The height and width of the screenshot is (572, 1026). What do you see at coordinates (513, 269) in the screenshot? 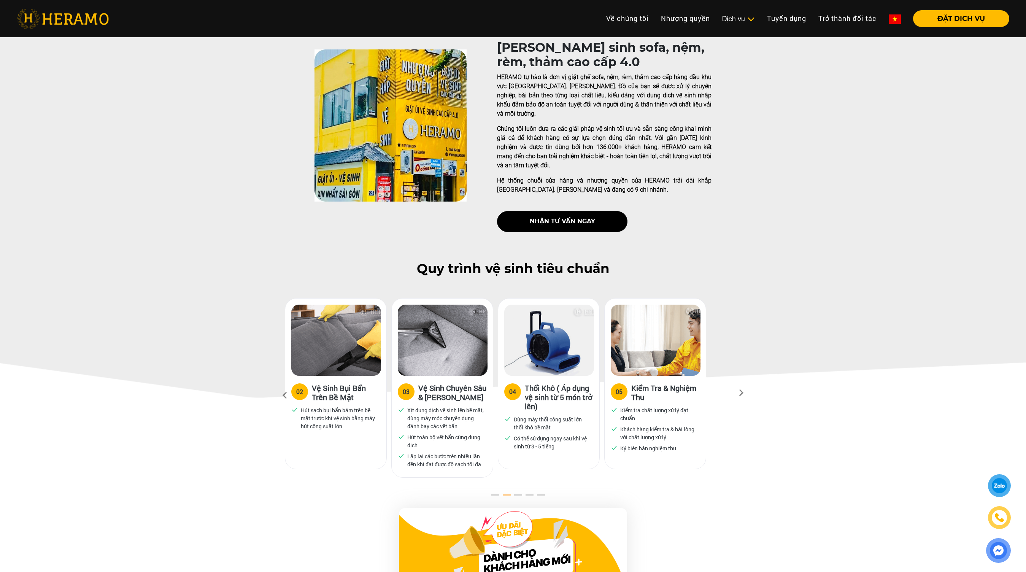
I see `h2: Quy trình vệ sinh tiêu chuẩn` at bounding box center [513, 269].